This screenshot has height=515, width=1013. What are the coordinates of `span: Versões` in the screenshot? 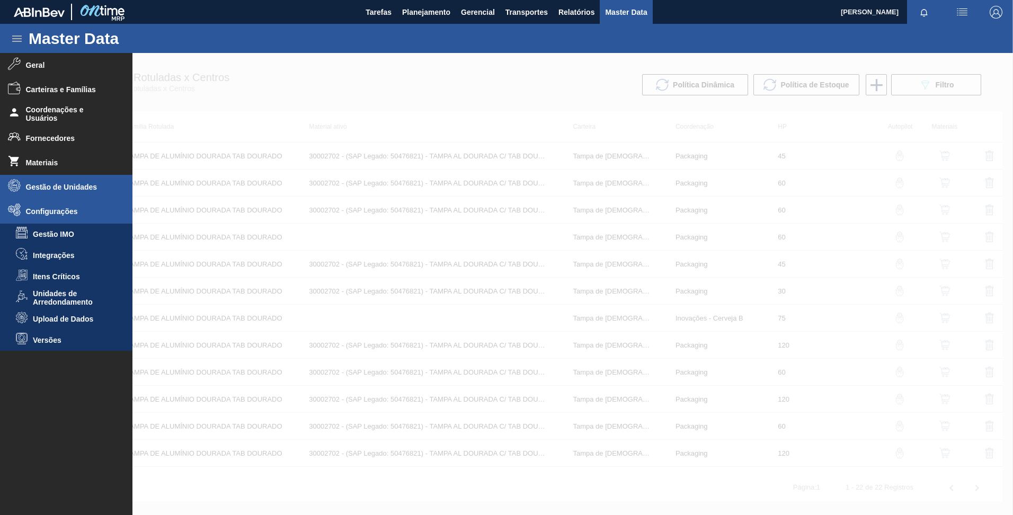 It's located at (74, 340).